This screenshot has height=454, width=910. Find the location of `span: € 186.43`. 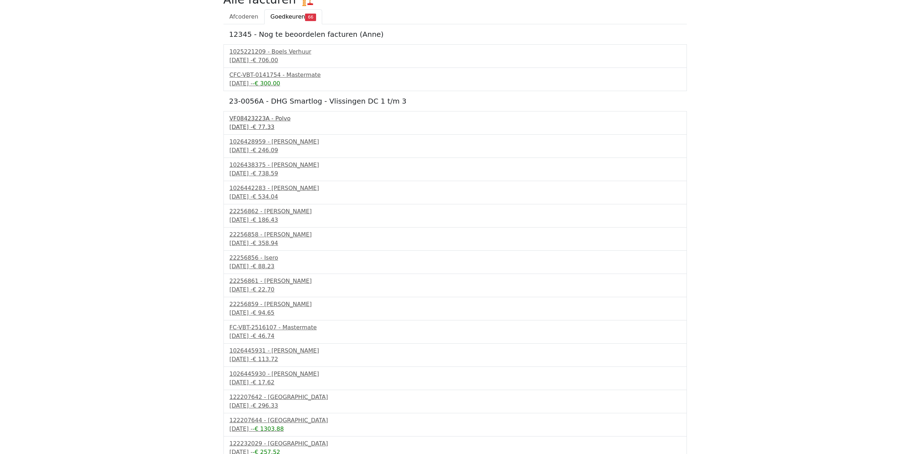

span: € 186.43 is located at coordinates (265, 220).